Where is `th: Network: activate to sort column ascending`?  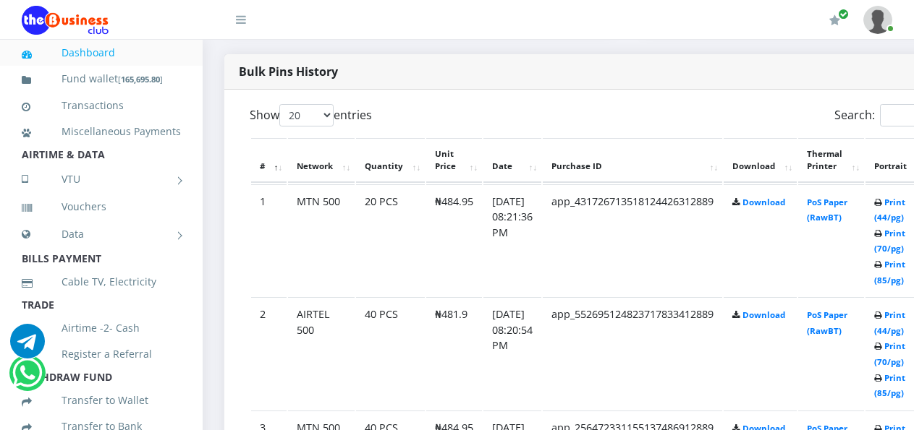 th: Network: activate to sort column ascending is located at coordinates (321, 161).